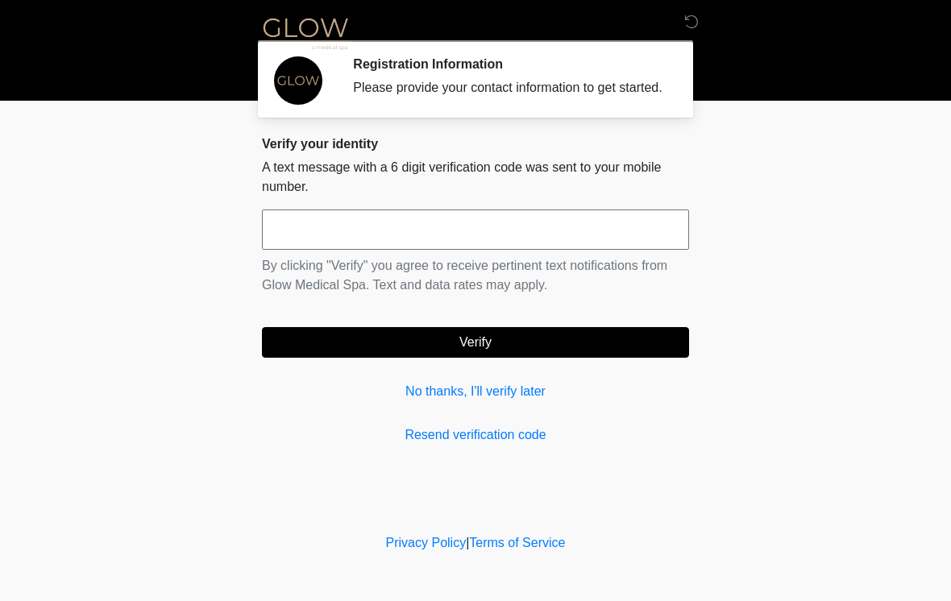 The height and width of the screenshot is (601, 951). I want to click on h2: Verify your identity, so click(476, 143).